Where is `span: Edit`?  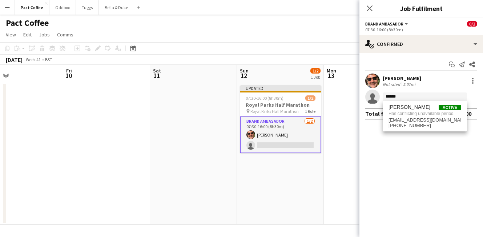 span: Edit is located at coordinates (27, 35).